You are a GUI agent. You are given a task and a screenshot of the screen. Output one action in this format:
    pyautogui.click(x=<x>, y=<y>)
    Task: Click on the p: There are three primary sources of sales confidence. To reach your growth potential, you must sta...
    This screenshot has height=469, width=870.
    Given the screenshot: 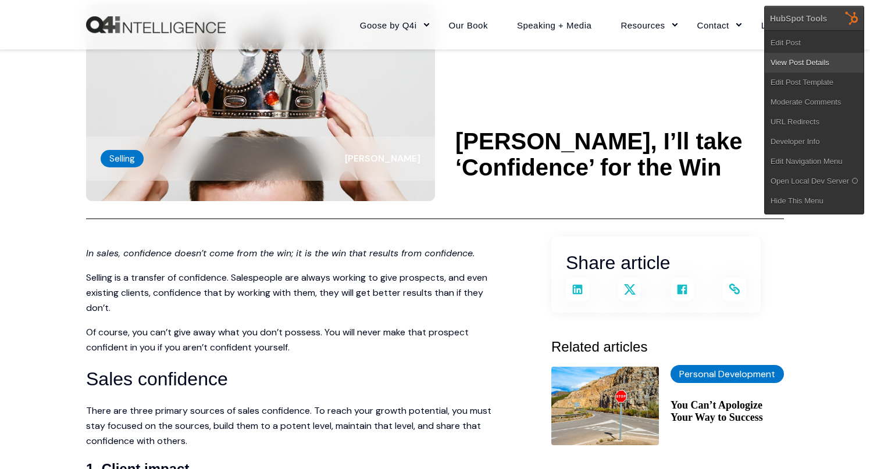 What is the action you would take?
    pyautogui.click(x=295, y=426)
    